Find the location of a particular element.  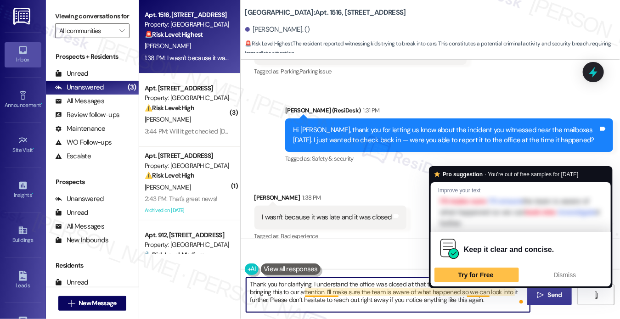

a: Leads is located at coordinates (23, 281).